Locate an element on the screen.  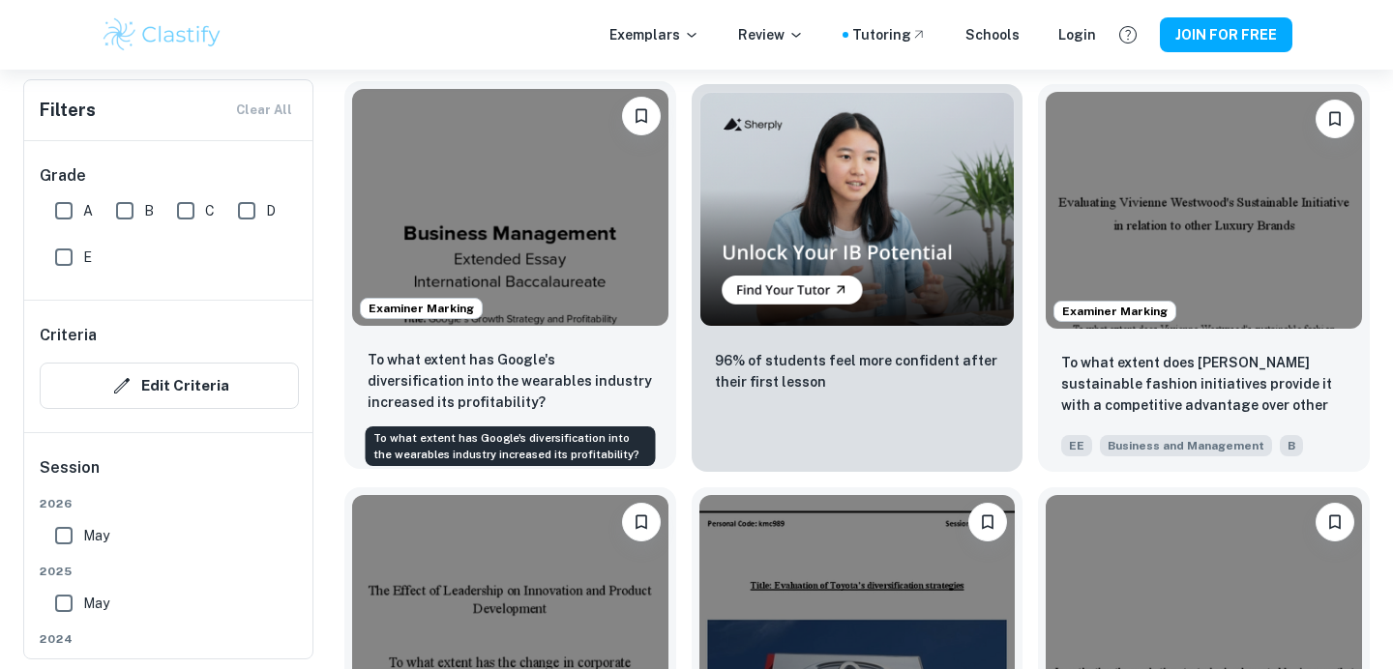
span: D is located at coordinates (271, 211).